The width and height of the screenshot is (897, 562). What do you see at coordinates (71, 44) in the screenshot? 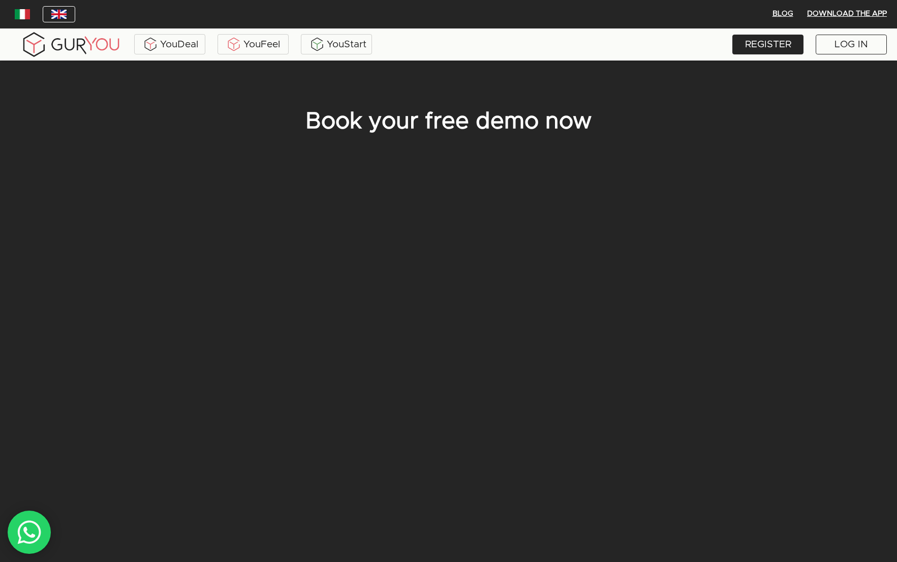
I see `img: gyLogo01.5aaa2cff.png` at bounding box center [71, 44].